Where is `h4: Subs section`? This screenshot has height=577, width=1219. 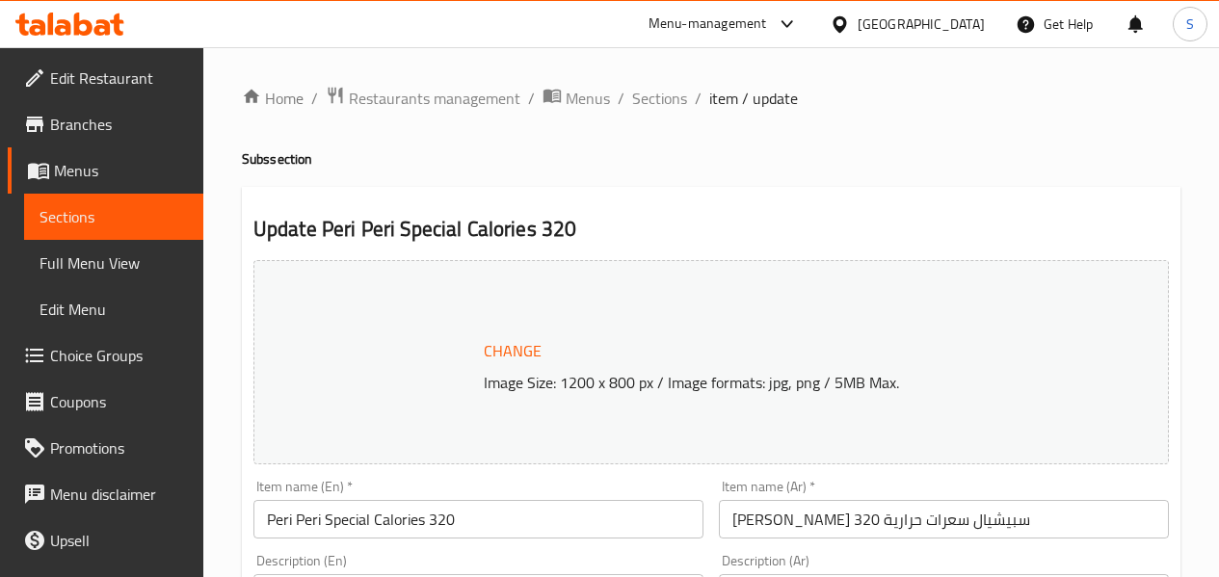 h4: Subs section is located at coordinates (711, 159).